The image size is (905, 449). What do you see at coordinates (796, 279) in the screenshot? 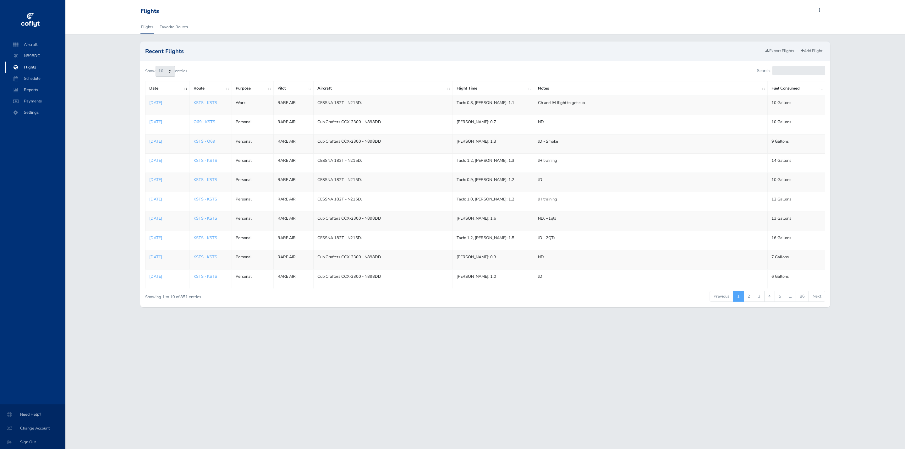
I see `td: 6 Gallons` at bounding box center [796, 279].